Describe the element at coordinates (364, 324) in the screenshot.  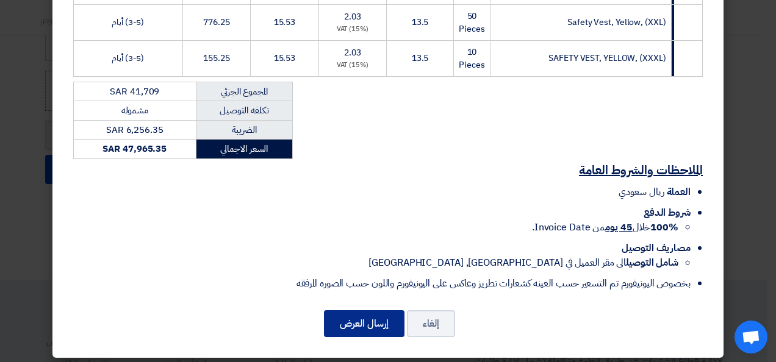
I see `button: إرسال العرض` at that location.